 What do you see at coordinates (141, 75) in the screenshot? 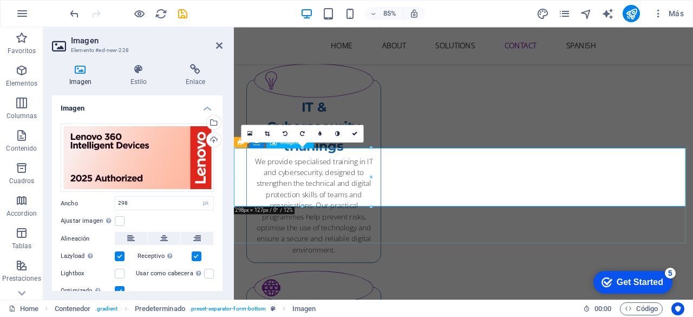
I see `h4: Estilo` at bounding box center [141, 75].